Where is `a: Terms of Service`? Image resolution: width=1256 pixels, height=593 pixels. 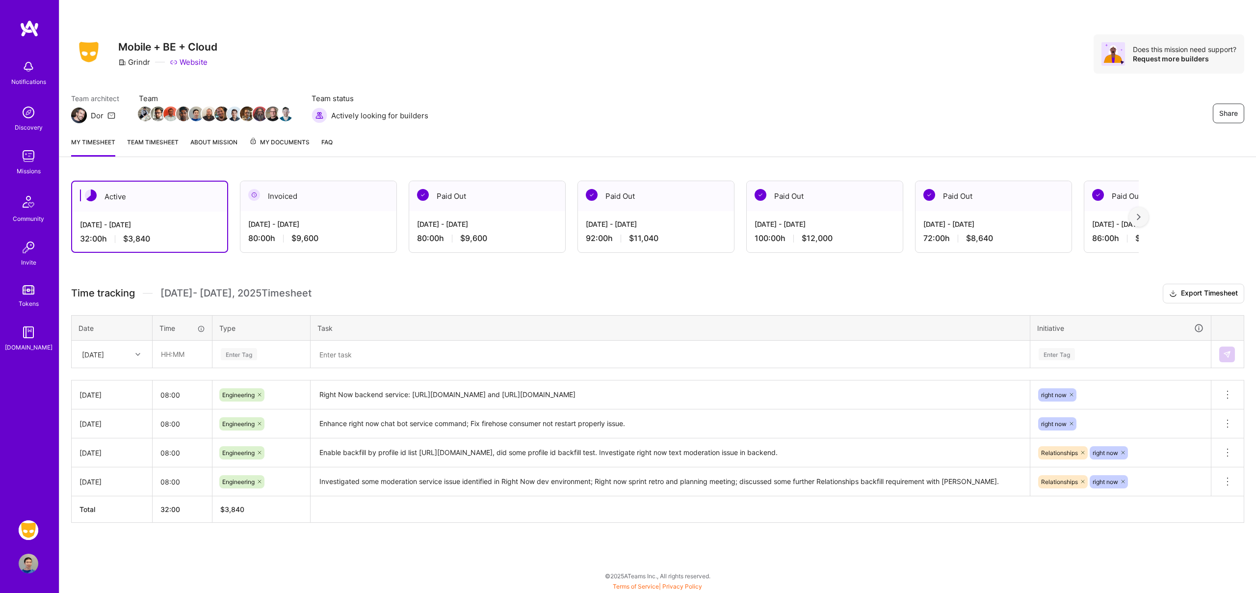 a: Terms of Service is located at coordinates (636, 586).